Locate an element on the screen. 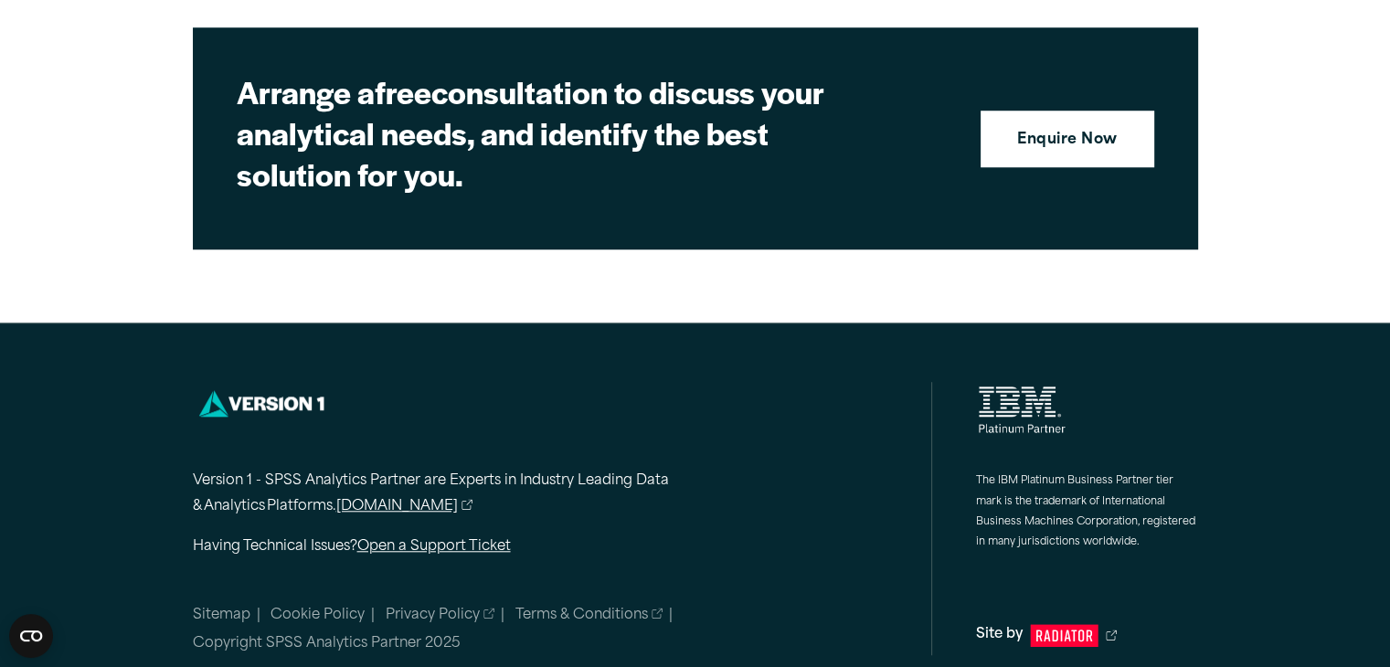 The width and height of the screenshot is (1390, 667). h2: Arrange a consultation to discuss your analytical needs, and identify the best solution for you. is located at coordinates (557, 133).